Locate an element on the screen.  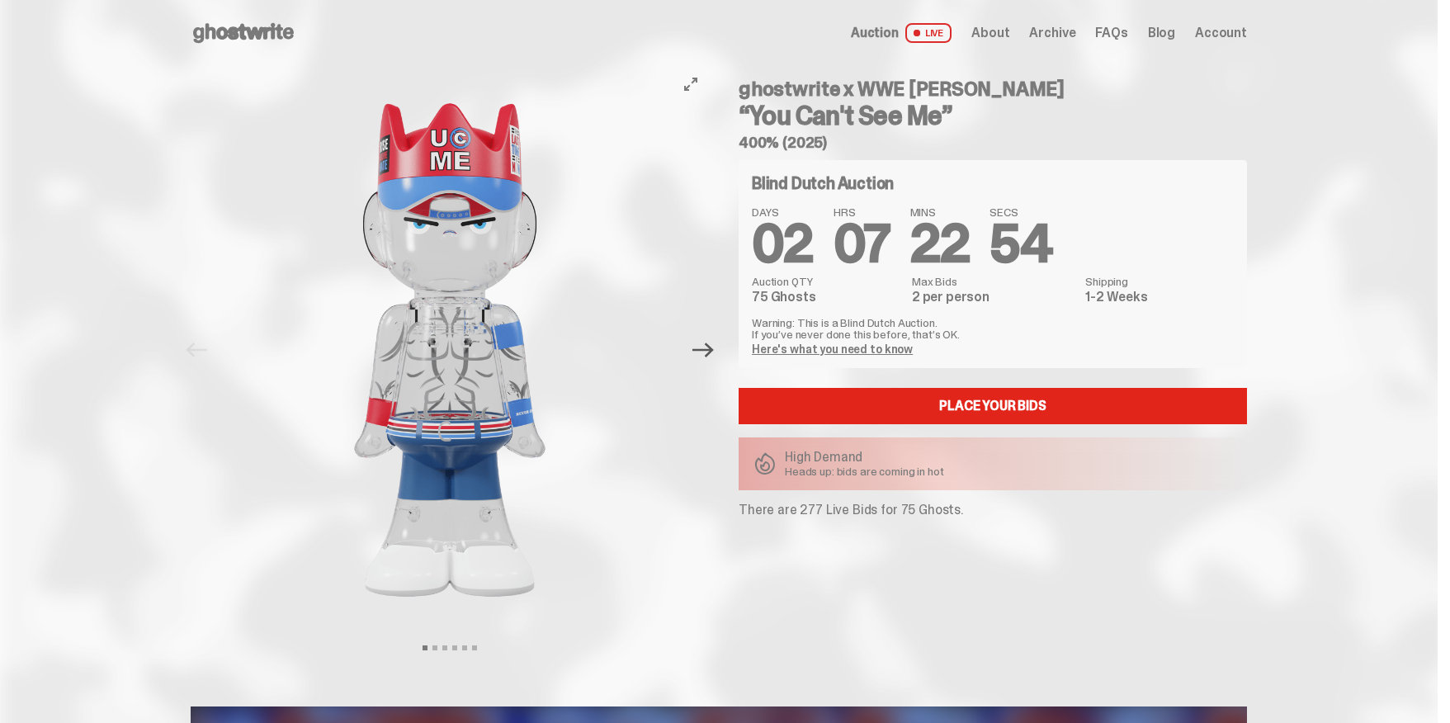
span: Auction is located at coordinates (875, 33).